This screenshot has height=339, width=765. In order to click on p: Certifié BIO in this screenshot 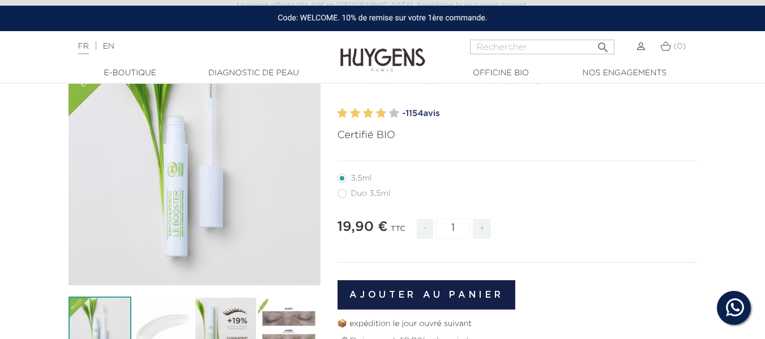, I will do `click(517, 135)`.